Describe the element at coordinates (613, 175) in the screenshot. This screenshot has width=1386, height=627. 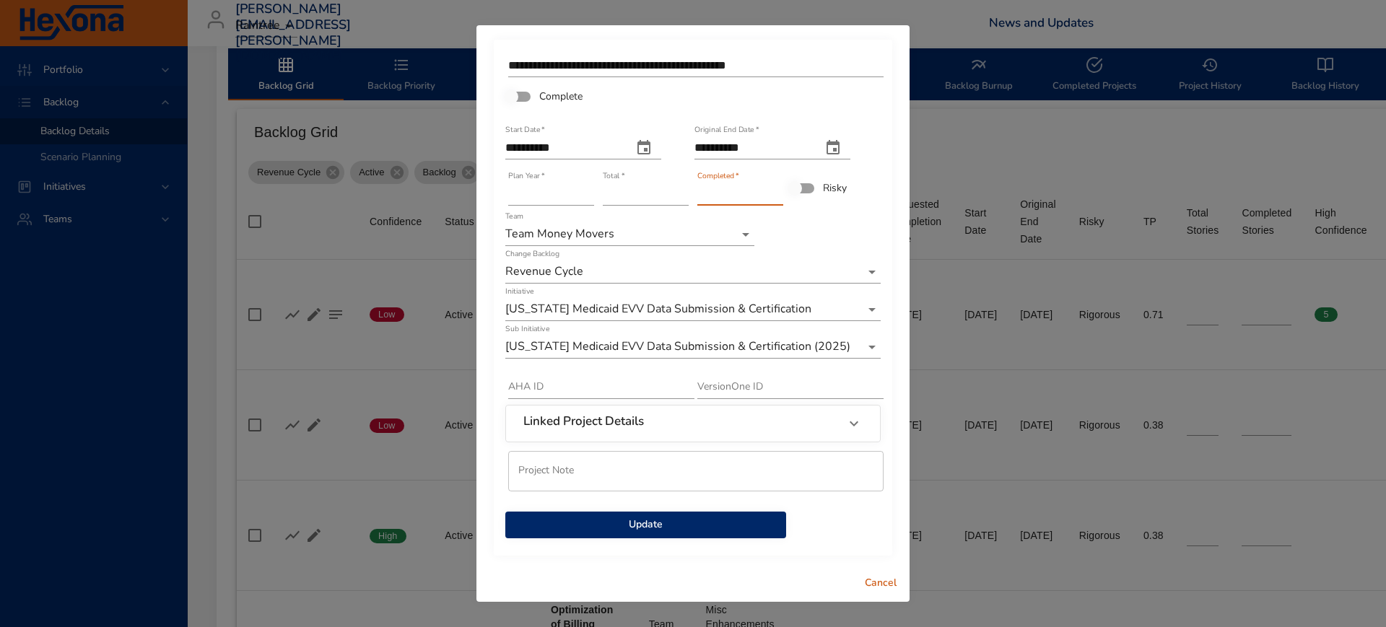
I see `label: Total` at that location.